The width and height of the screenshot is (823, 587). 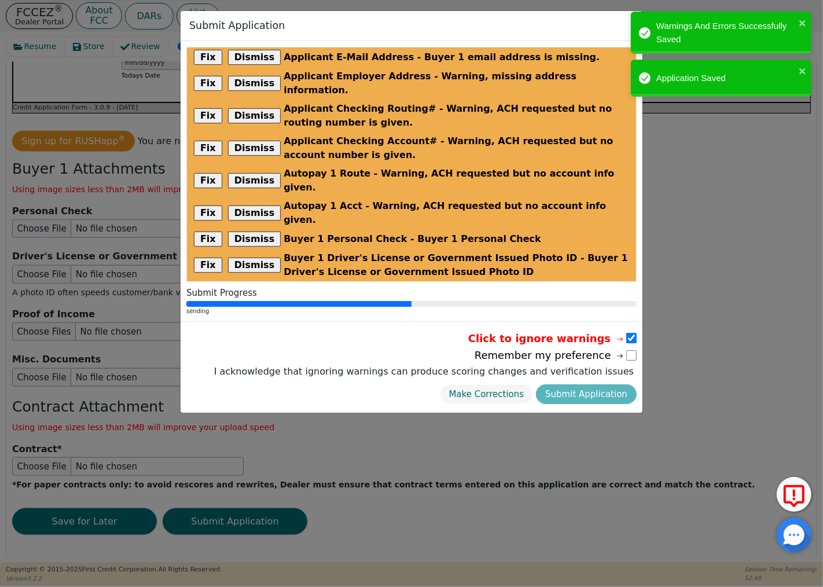 I want to click on span: Applicant Checking Routing# - Warning, ACH requested but no routing number is given., so click(x=456, y=116).